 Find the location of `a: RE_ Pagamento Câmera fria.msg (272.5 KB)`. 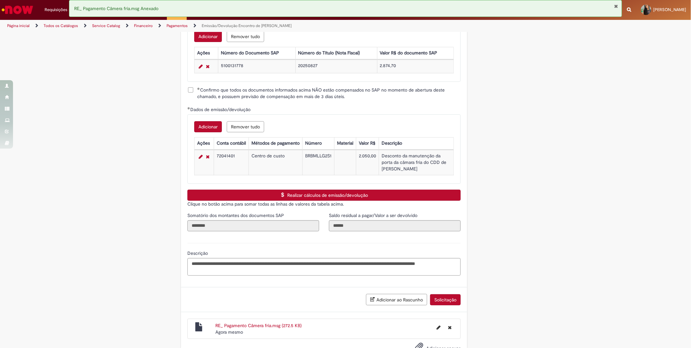

a: RE_ Pagamento Câmera fria.msg (272.5 KB) is located at coordinates (258, 325).